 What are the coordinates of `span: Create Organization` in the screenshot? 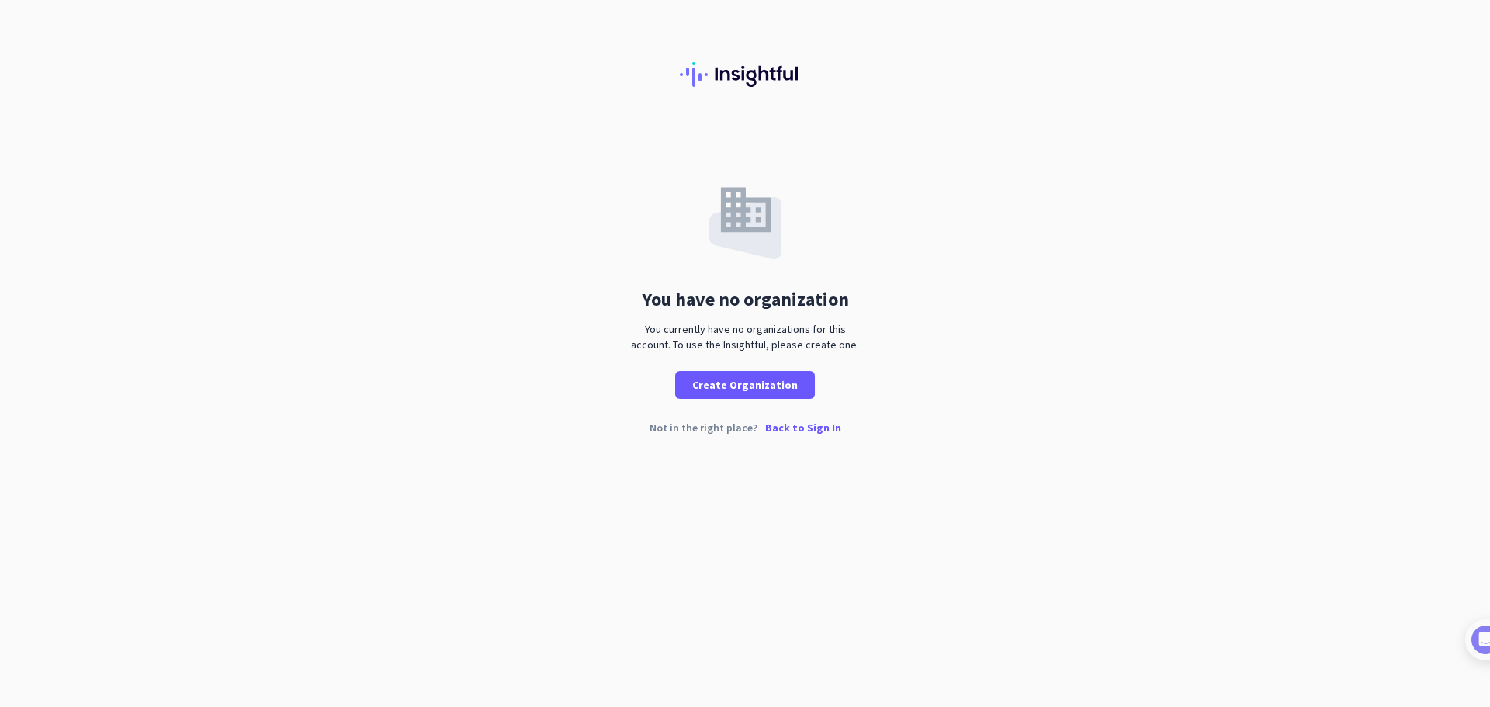 It's located at (745, 385).